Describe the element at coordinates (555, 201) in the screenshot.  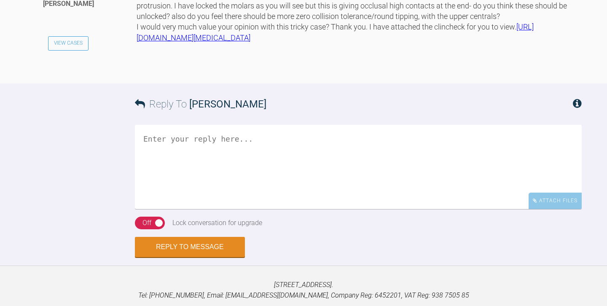
I see `div: Attach Files` at that location.